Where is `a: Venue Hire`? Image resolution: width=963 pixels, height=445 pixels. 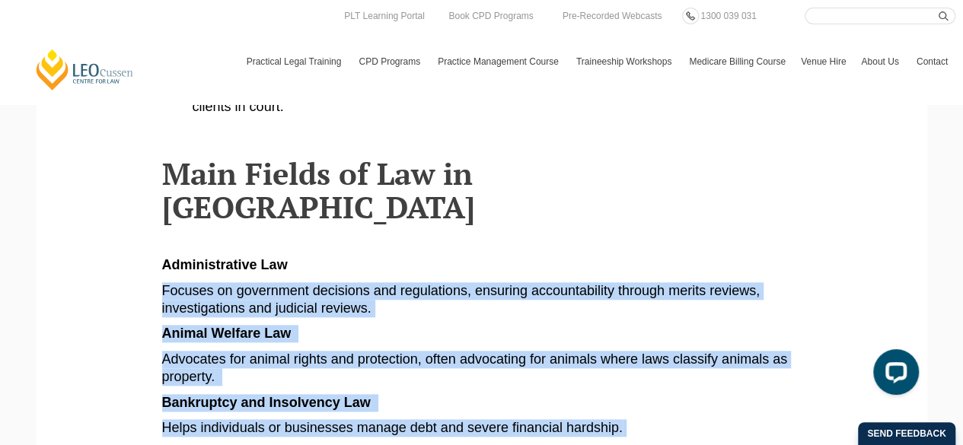
a: Venue Hire is located at coordinates (823, 62).